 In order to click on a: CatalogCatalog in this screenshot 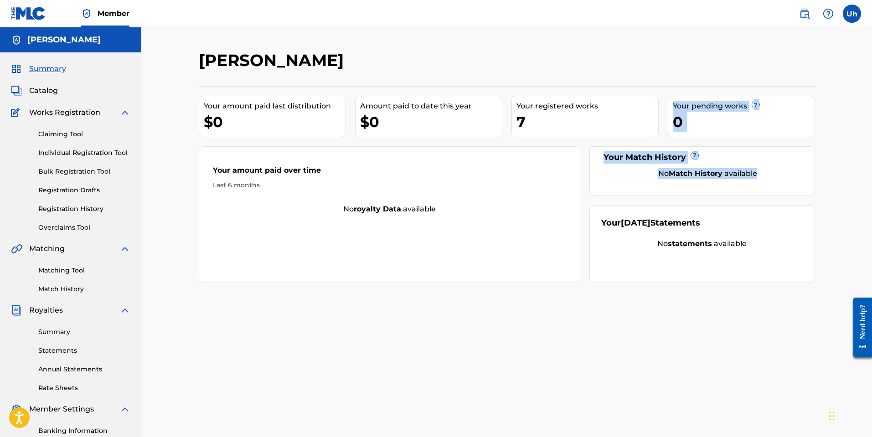, I will do `click(34, 91)`.